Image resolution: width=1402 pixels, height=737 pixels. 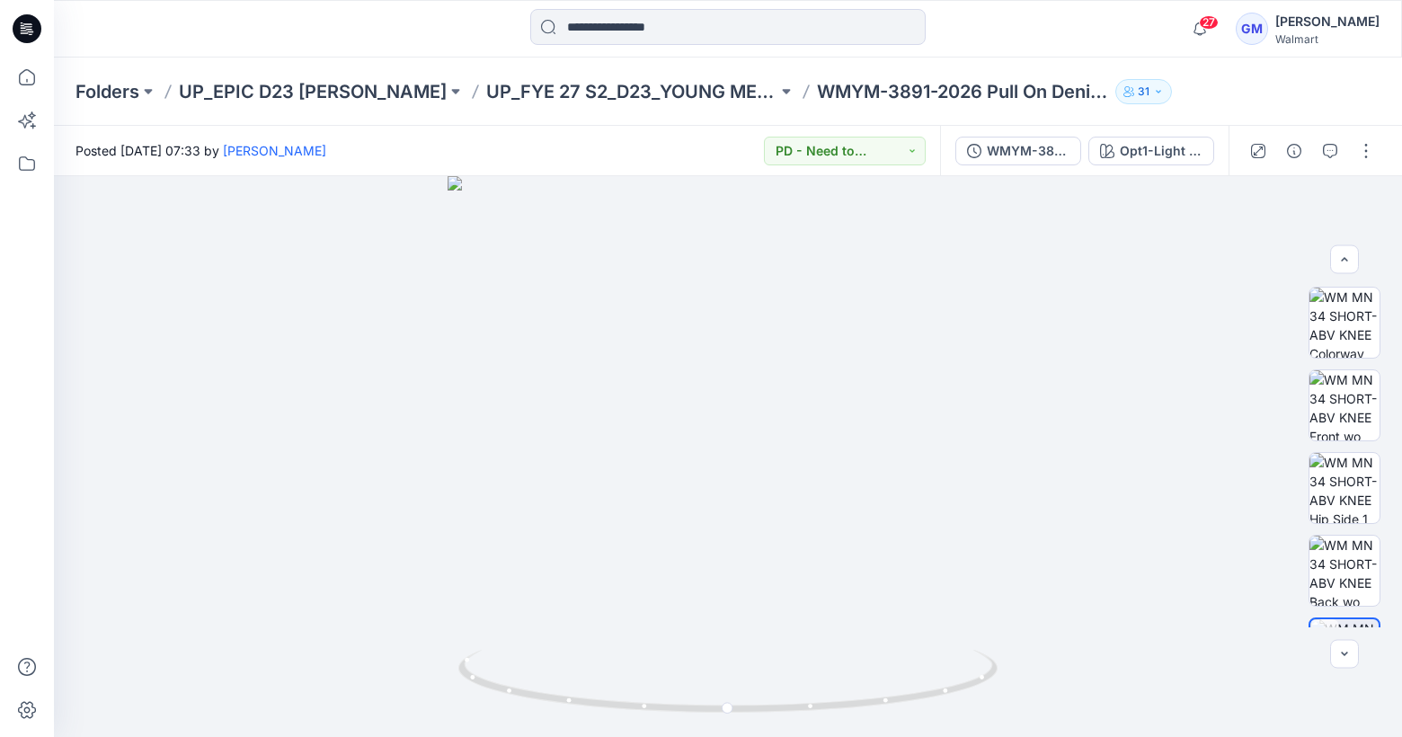 What do you see at coordinates (1345, 488) in the screenshot?
I see `img: WM MN 34 SHORT-ABV KNEE Hip Side 1 wo Avatar` at bounding box center [1345, 488].